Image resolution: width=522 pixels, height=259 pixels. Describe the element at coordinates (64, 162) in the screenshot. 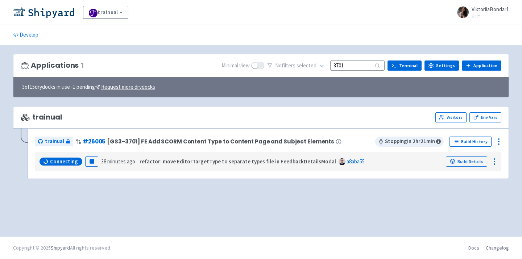

I see `span: Connecting` at that location.